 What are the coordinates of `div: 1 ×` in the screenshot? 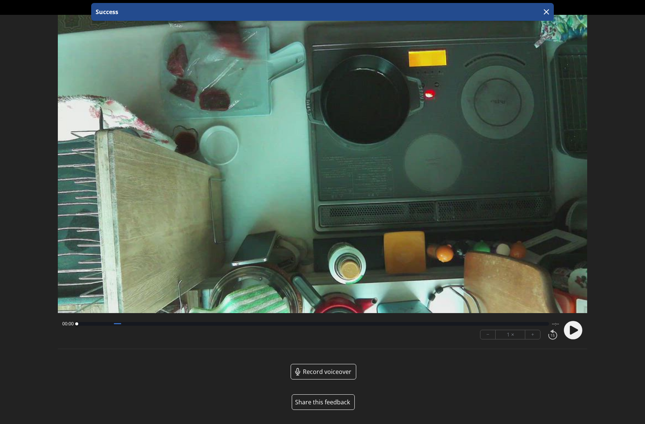 It's located at (511, 334).